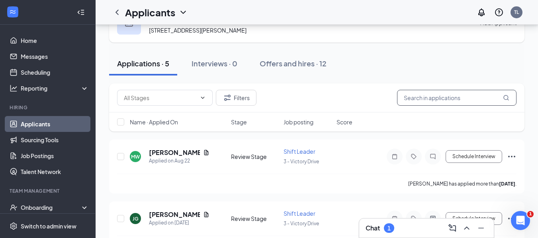 Image resolution: width=538 pixels, height=238 pixels. I want to click on div: Interviews · 0, so click(214, 63).